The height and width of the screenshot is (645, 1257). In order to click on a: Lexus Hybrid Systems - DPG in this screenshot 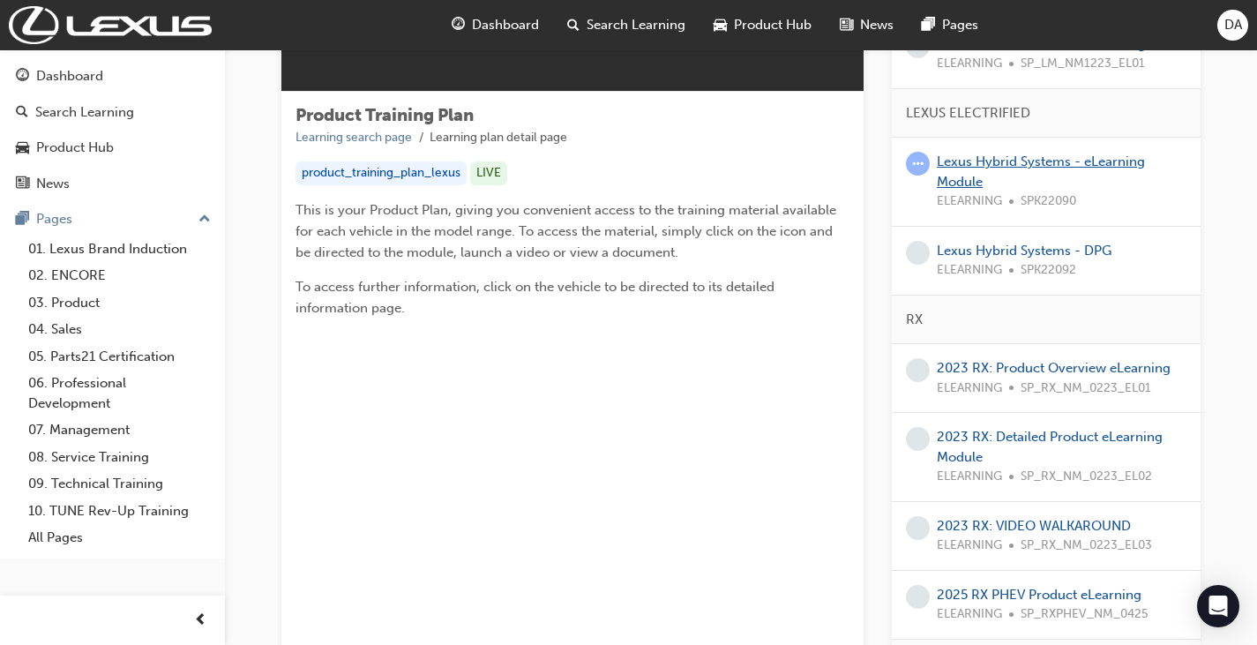, I will do `click(1024, 251)`.